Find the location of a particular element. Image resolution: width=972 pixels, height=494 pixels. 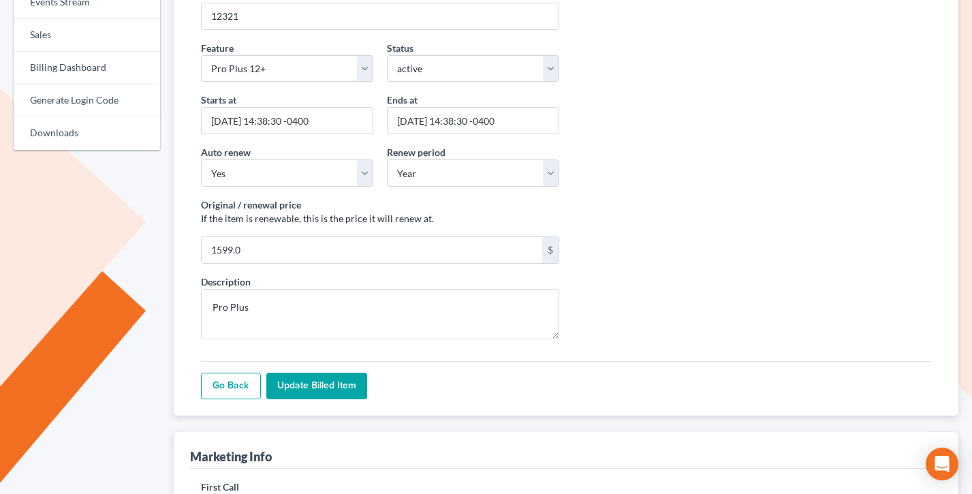

a: Downloads is located at coordinates (86, 133).